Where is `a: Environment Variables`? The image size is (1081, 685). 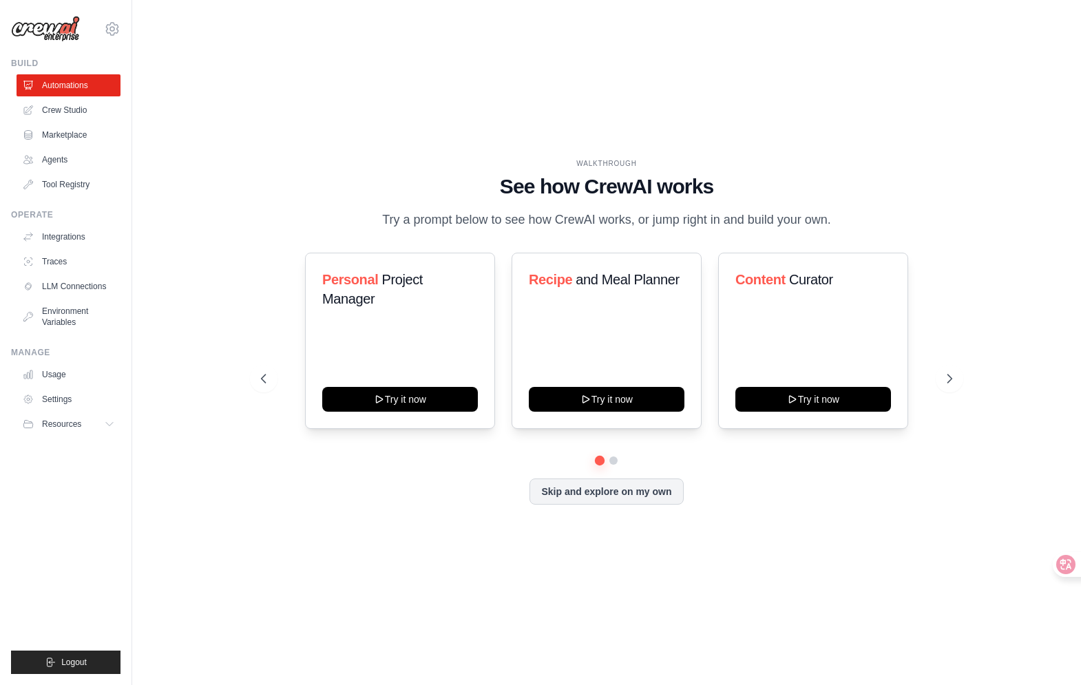 a: Environment Variables is located at coordinates (68, 317).